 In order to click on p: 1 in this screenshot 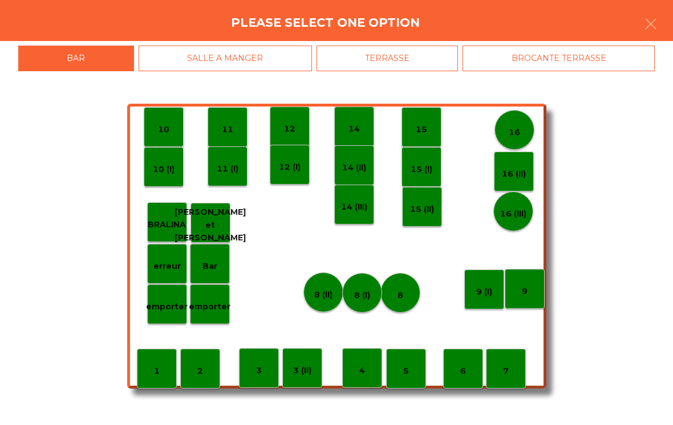, I will do `click(157, 371)`.